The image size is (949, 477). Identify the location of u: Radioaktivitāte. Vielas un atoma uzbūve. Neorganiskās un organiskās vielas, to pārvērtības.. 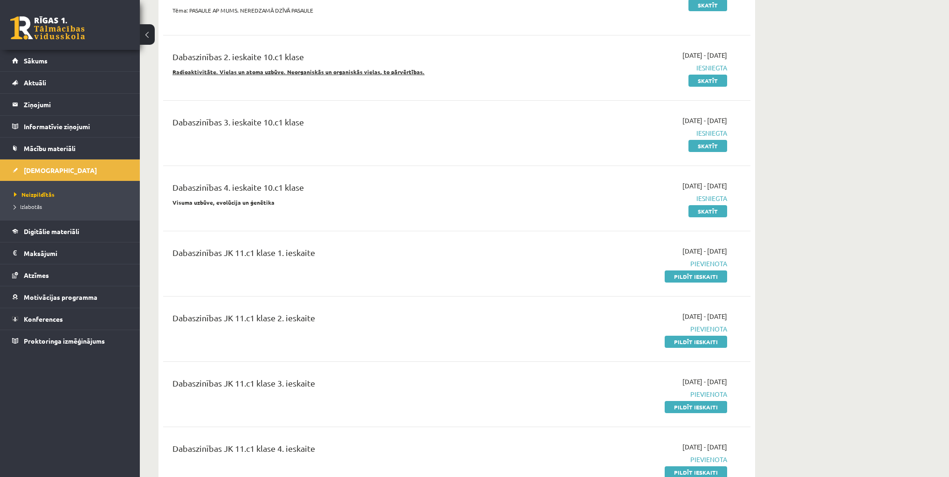
(298, 72).